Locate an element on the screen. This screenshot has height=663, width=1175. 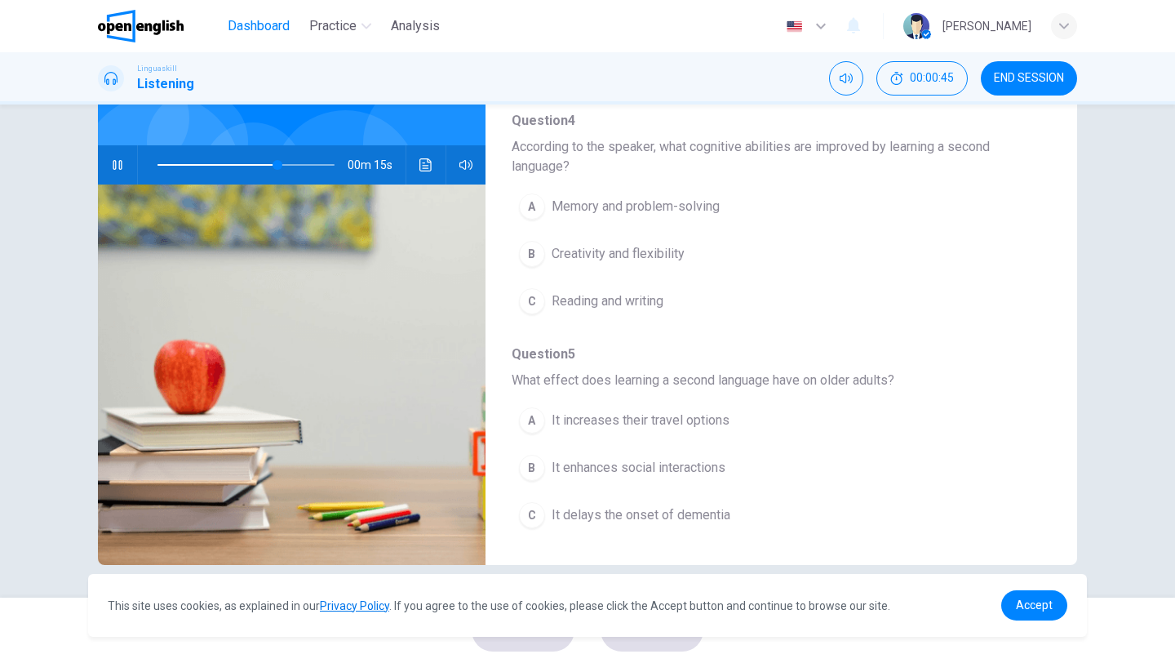
button: CIt delays the onset of dementia is located at coordinates (738, 515).